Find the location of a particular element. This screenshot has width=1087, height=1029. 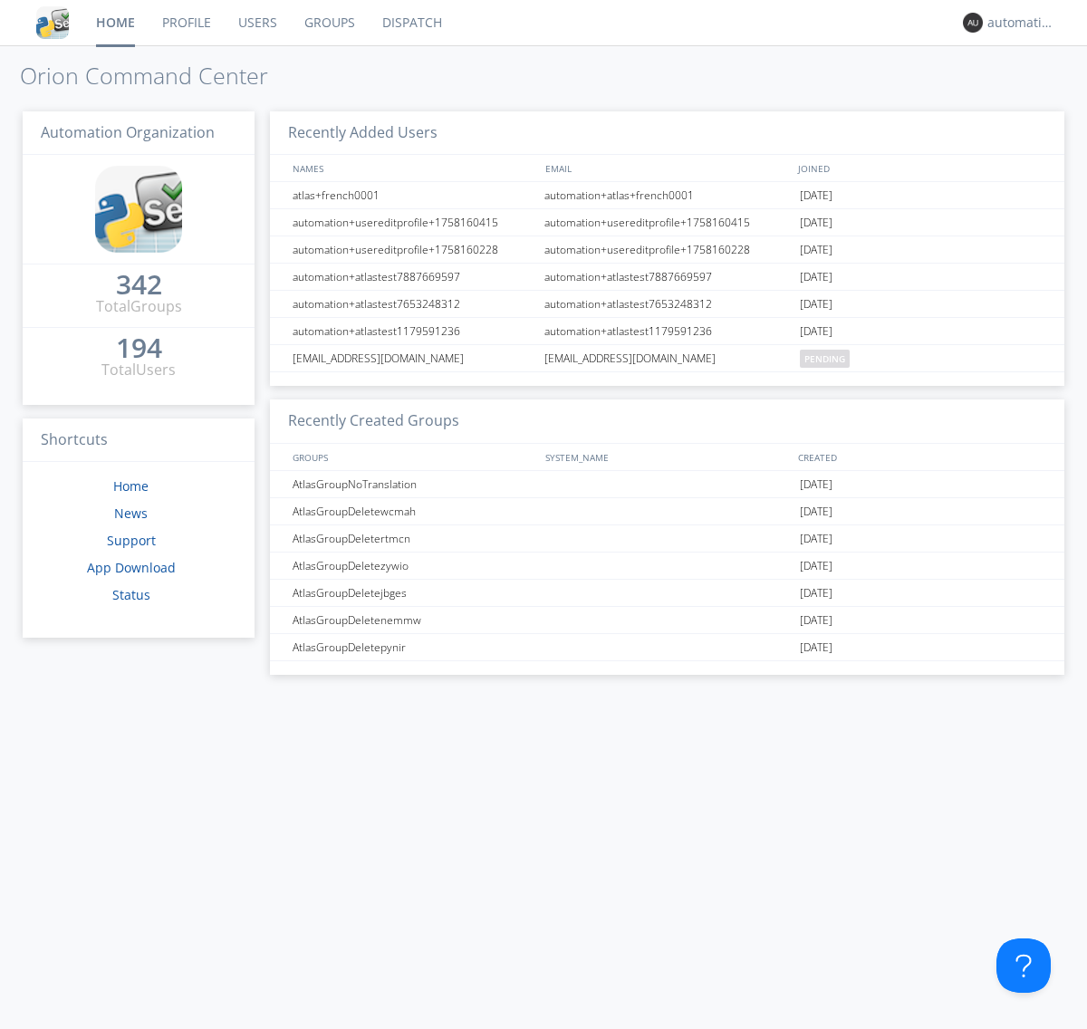

a: 342 is located at coordinates (139, 285).